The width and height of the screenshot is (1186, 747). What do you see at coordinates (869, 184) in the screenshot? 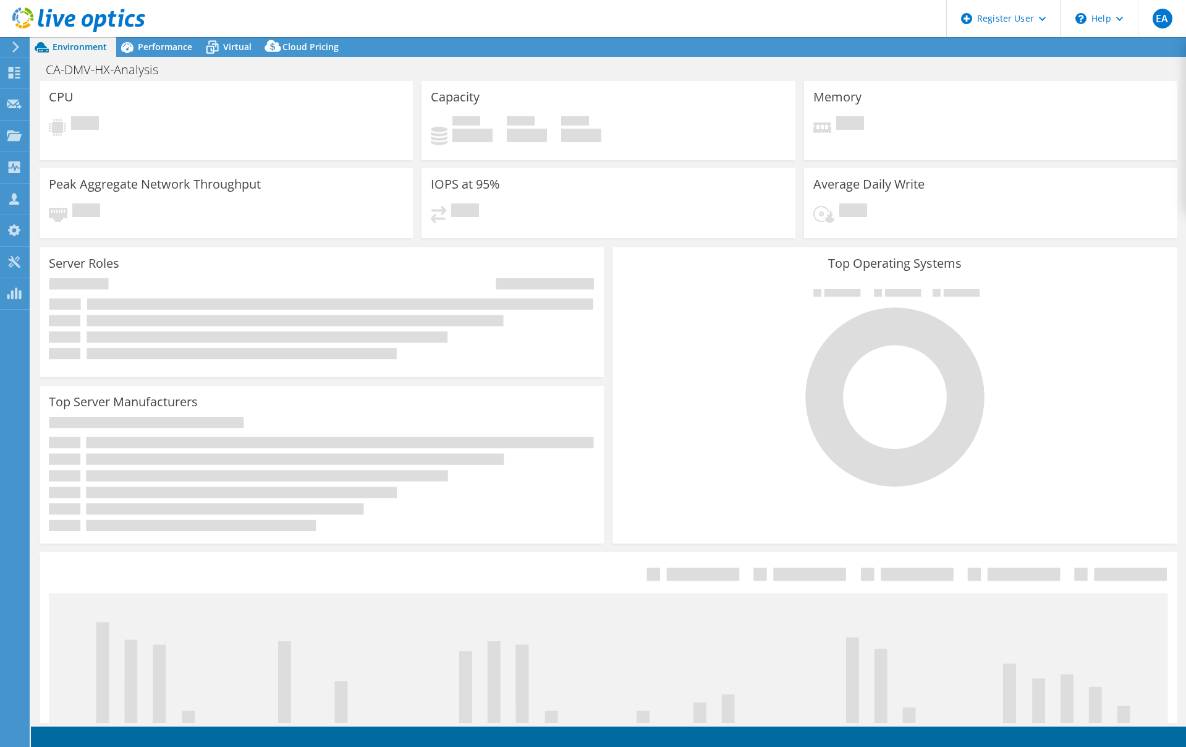
I see `h3: Average Daily Write` at bounding box center [869, 184].